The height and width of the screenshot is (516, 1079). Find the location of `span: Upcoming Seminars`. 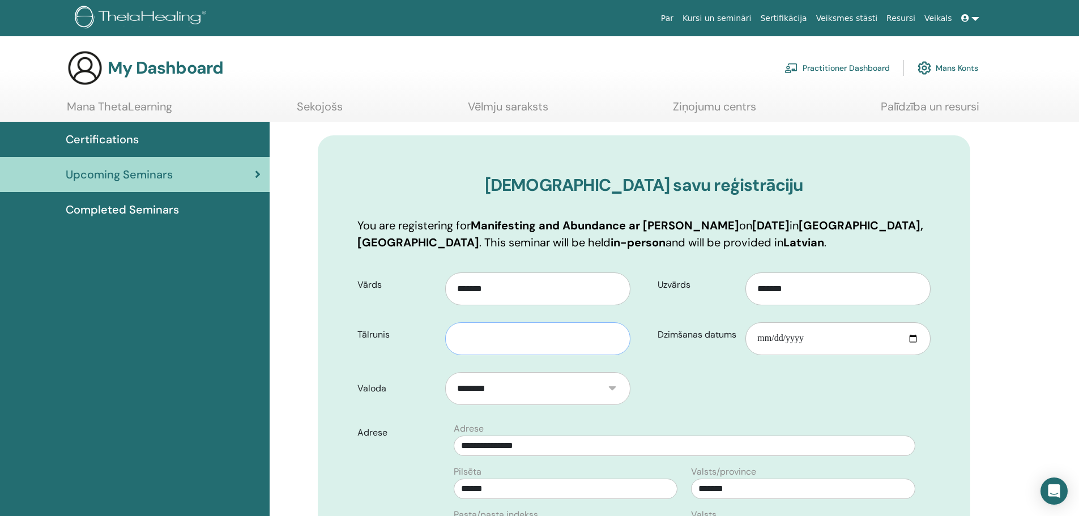

span: Upcoming Seminars is located at coordinates (119, 174).